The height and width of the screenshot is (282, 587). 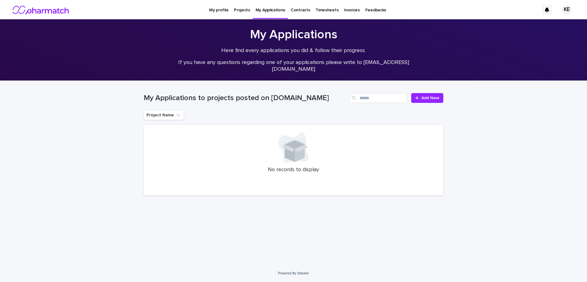 I want to click on a: Add New, so click(x=427, y=98).